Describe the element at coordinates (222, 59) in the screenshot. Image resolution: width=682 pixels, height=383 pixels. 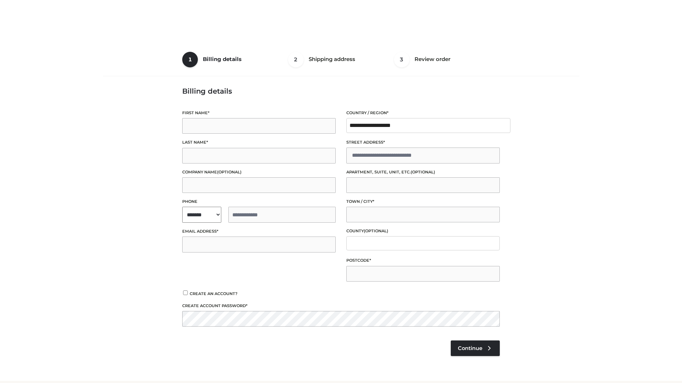
I see `span: Billing details` at that location.